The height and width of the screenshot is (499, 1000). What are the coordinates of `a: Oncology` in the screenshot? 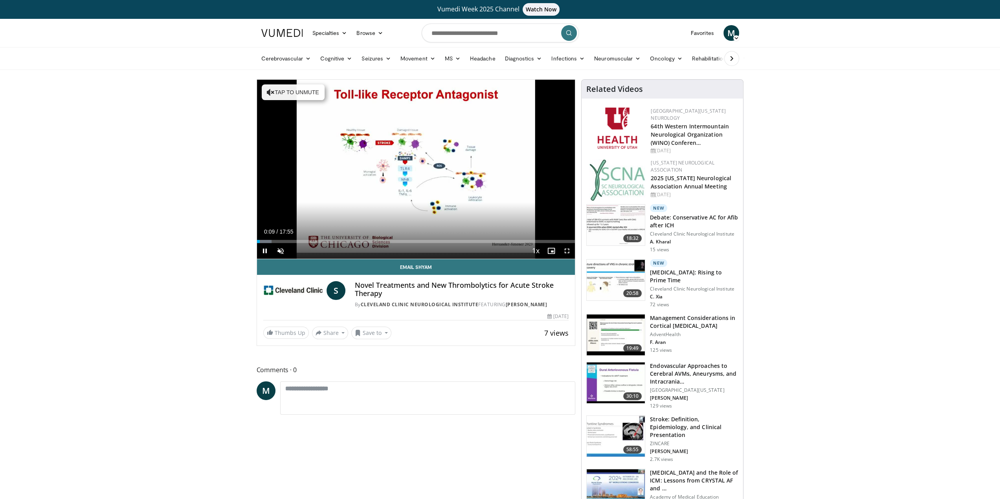 It's located at (666, 59).